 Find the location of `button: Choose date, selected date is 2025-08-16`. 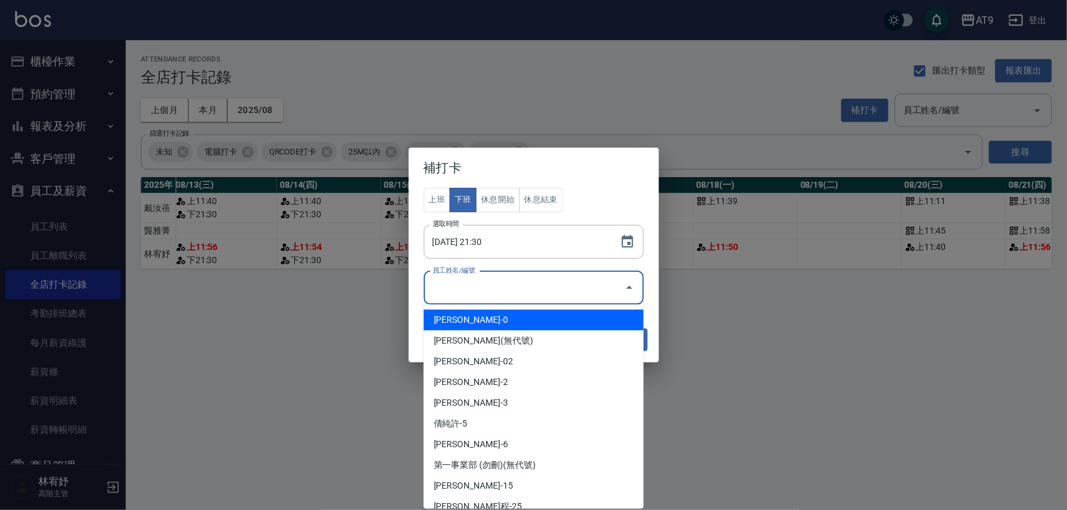

button: Choose date, selected date is 2025-08-16 is located at coordinates (627, 242).